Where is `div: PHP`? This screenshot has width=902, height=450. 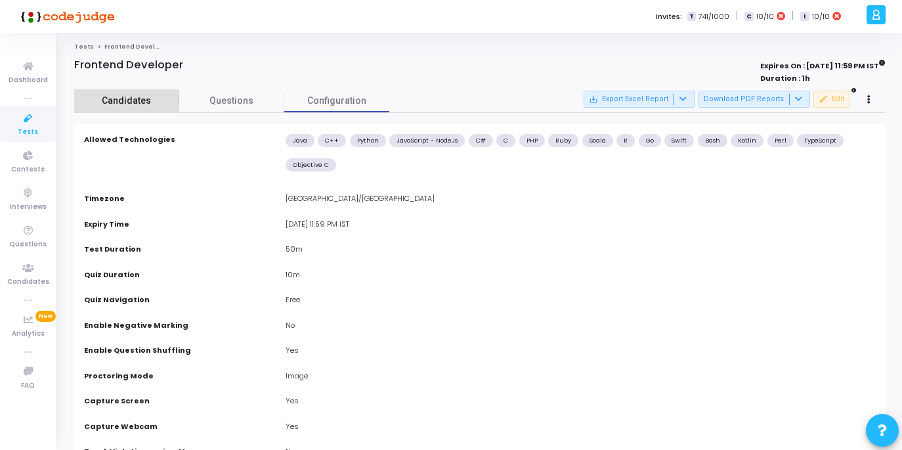
div: PHP is located at coordinates (532, 141).